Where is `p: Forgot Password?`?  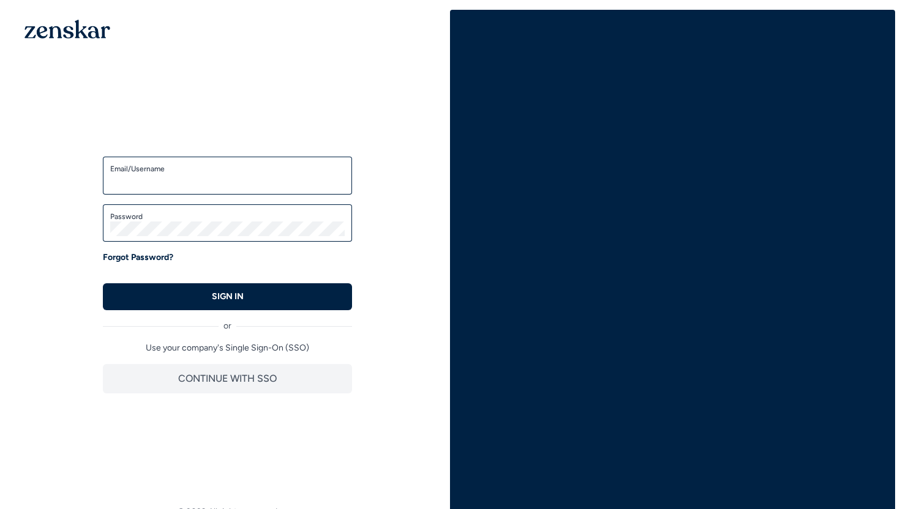 p: Forgot Password? is located at coordinates (138, 258).